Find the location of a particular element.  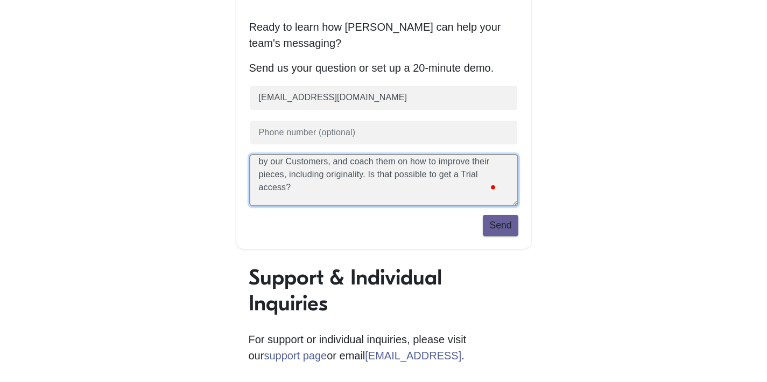

input: Business email (required) is located at coordinates (384, 97).